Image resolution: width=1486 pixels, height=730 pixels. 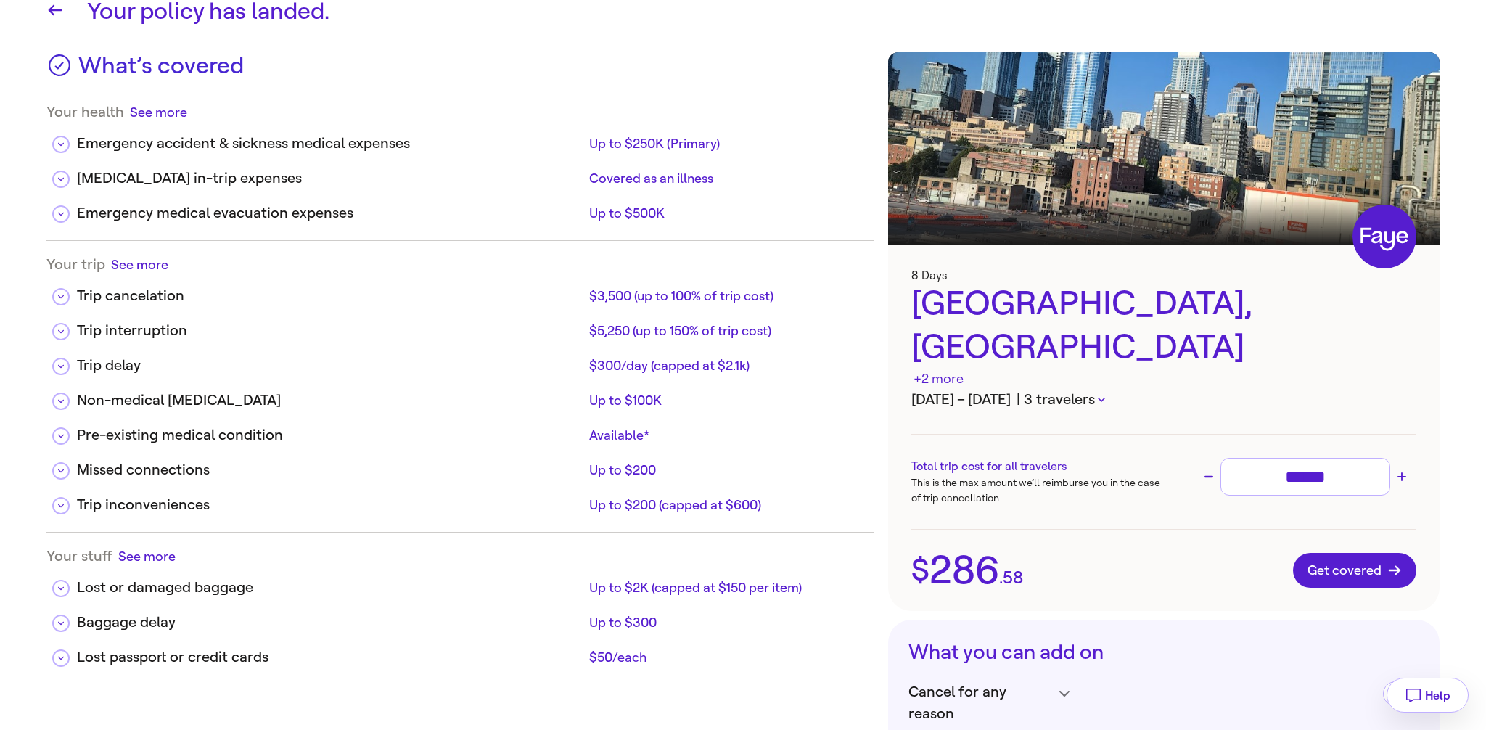 I want to click on div: Lost passport or credit cards, so click(x=330, y=657).